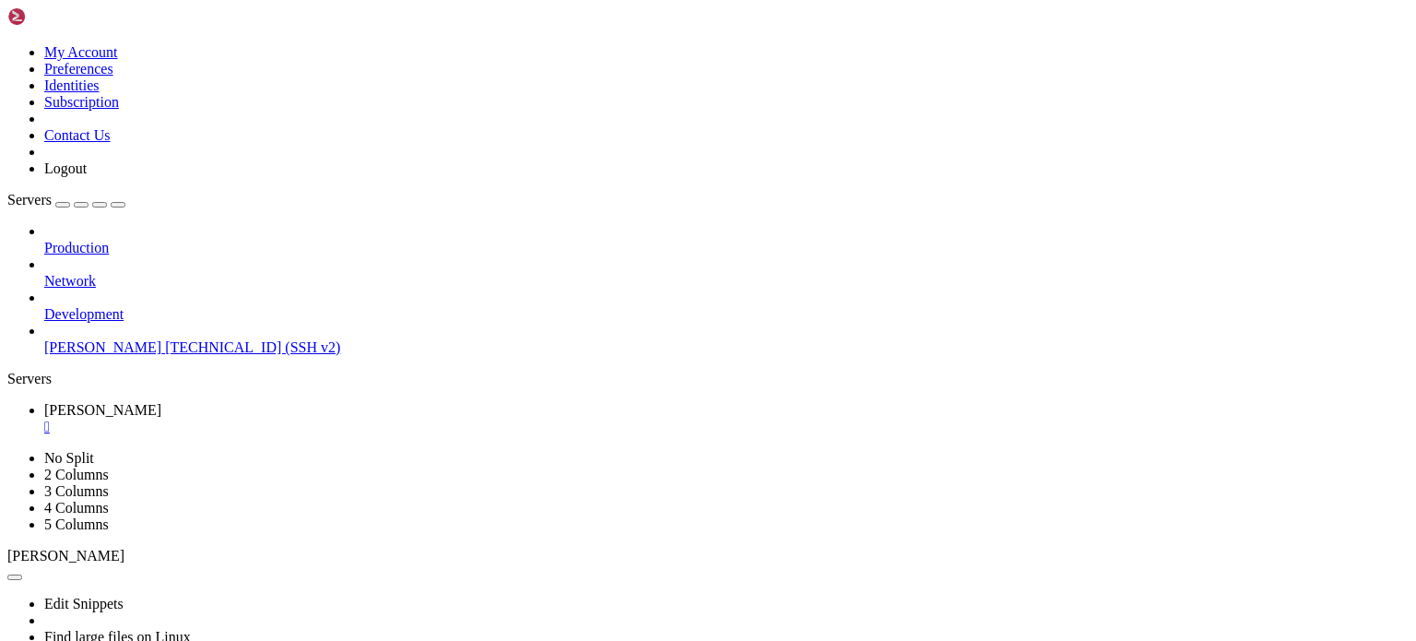  I want to click on span: Network, so click(70, 280).